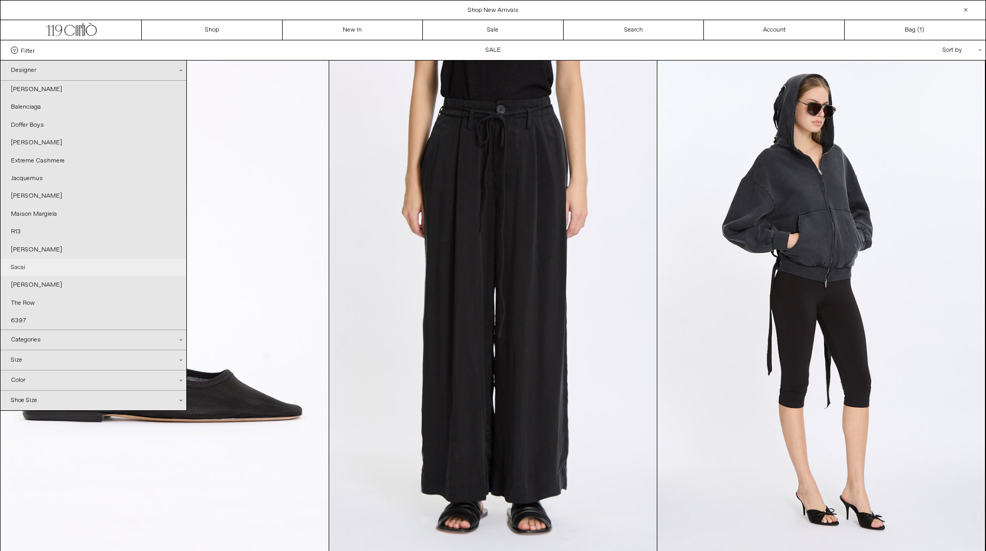 The image size is (986, 551). Describe the element at coordinates (93, 321) in the screenshot. I see `a: 6397` at that location.